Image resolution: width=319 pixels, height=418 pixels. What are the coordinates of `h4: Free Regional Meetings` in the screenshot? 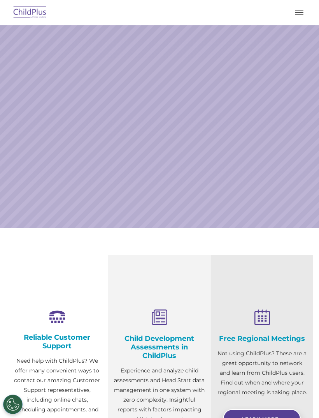 It's located at (262, 339).